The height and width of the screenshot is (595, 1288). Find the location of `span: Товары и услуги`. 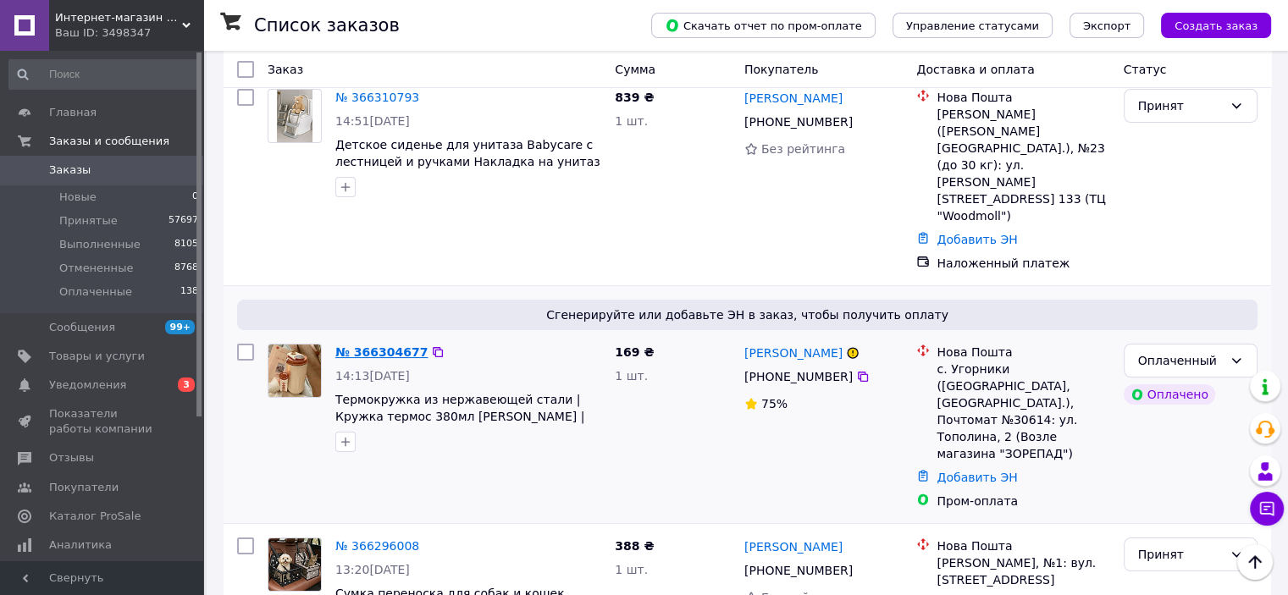

span: Товары и услуги is located at coordinates (97, 356).